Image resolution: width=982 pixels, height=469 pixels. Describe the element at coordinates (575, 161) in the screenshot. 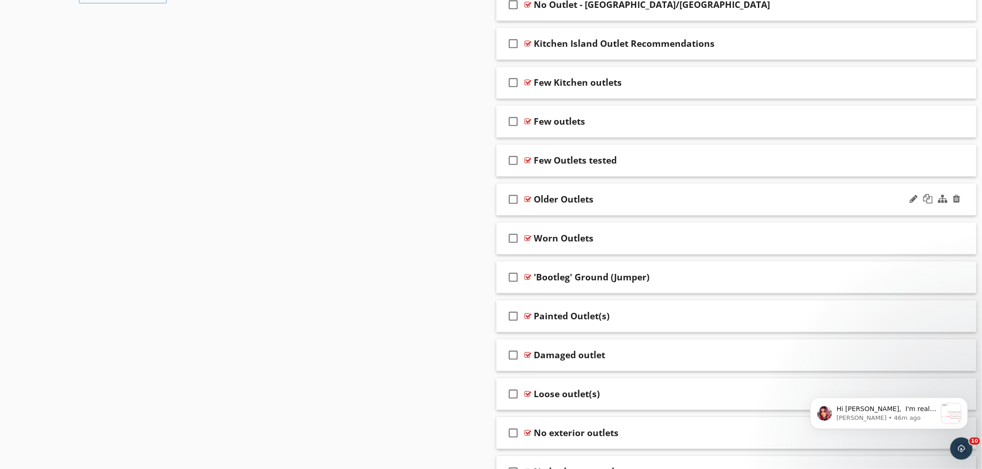

I see `div: Few Outlets tested` at that location.